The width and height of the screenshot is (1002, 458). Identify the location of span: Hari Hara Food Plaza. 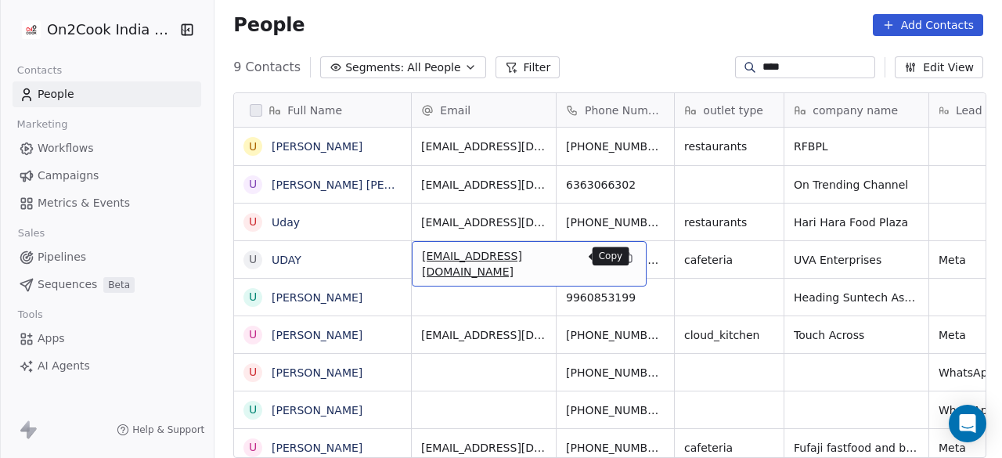
(857, 222).